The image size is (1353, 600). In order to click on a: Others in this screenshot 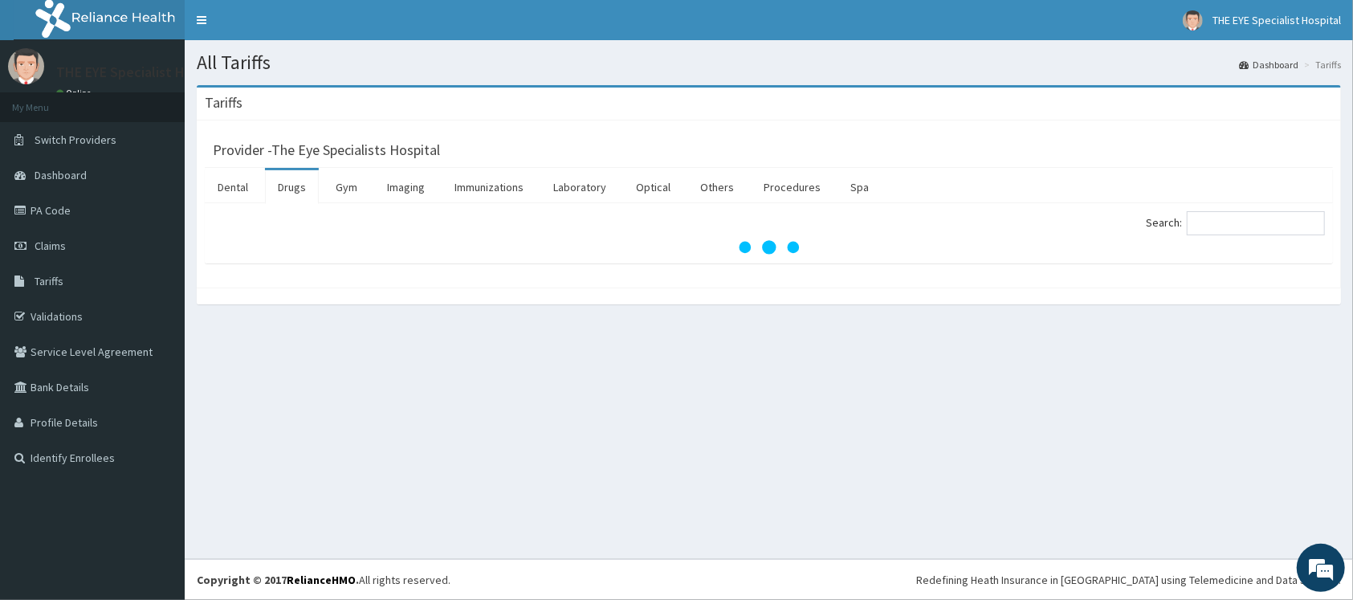, I will do `click(717, 187)`.